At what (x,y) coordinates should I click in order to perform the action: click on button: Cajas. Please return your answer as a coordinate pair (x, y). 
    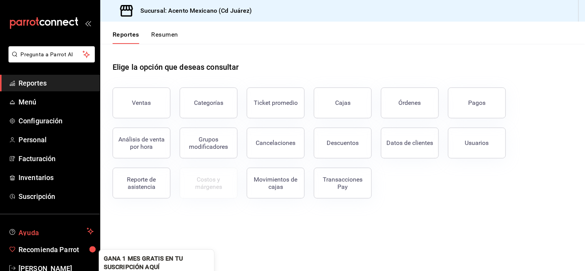
    Looking at the image, I should click on (343, 103).